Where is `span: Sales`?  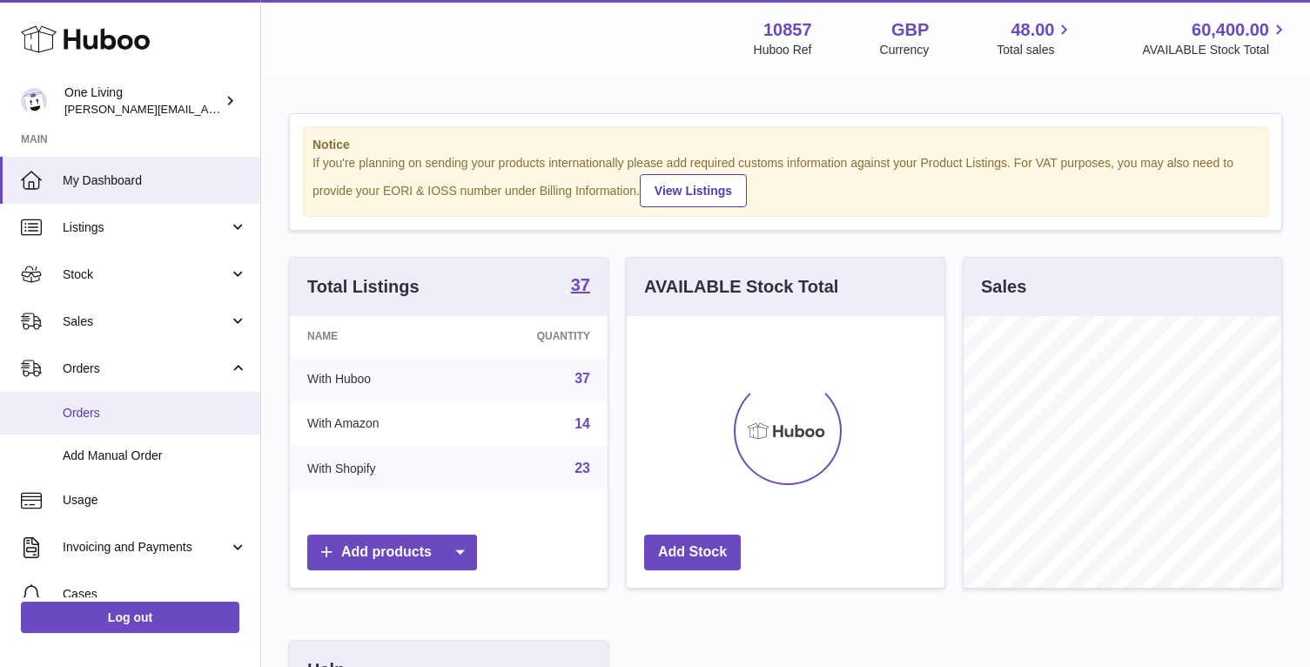
span: Sales is located at coordinates (145, 321).